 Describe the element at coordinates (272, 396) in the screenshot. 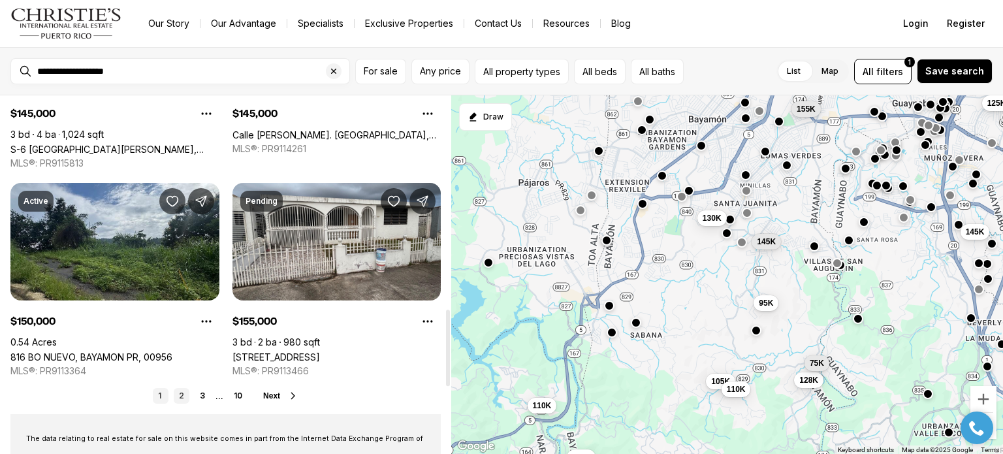

I see `span: Next` at that location.